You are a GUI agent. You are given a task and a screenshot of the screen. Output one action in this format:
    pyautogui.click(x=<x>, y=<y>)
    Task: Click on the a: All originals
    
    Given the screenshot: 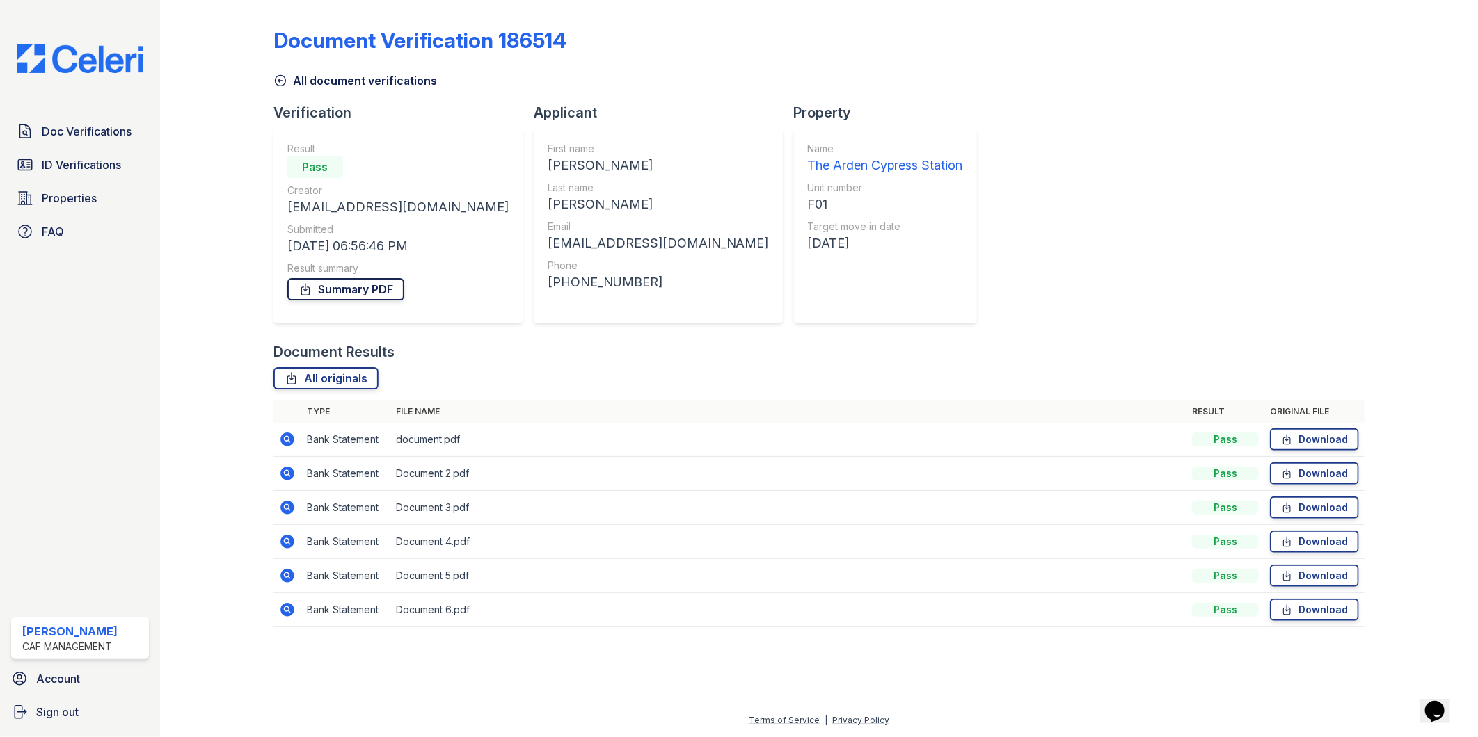 What is the action you would take?
    pyautogui.click(x=326, y=378)
    